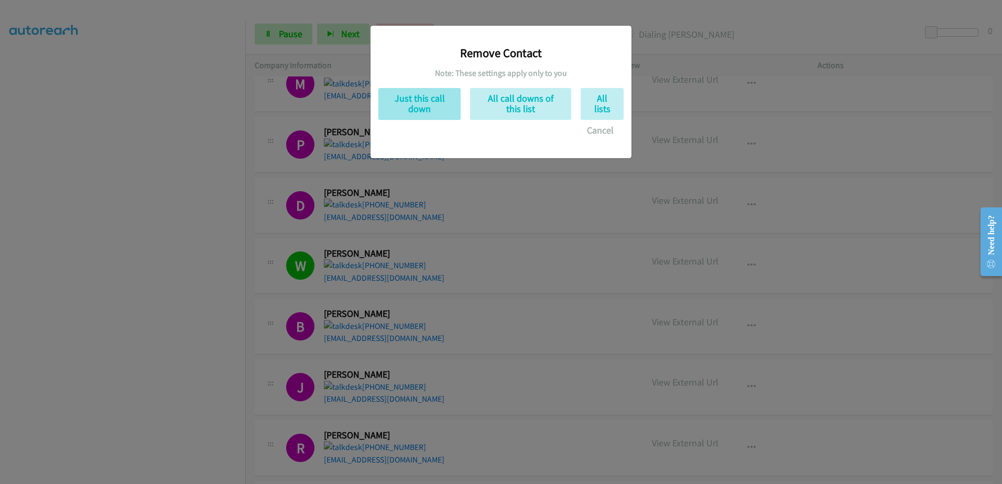 This screenshot has height=484, width=1002. I want to click on button: All lists, so click(602, 104).